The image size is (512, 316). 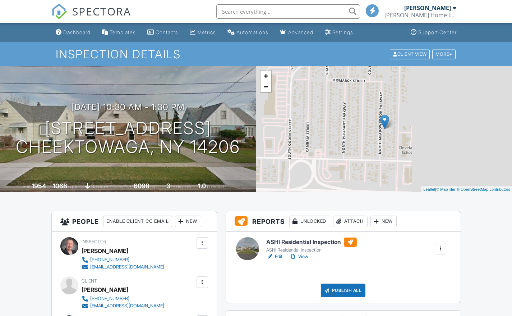 What do you see at coordinates (484, 189) in the screenshot?
I see `a: © OpenStreetMap contributors` at bounding box center [484, 189].